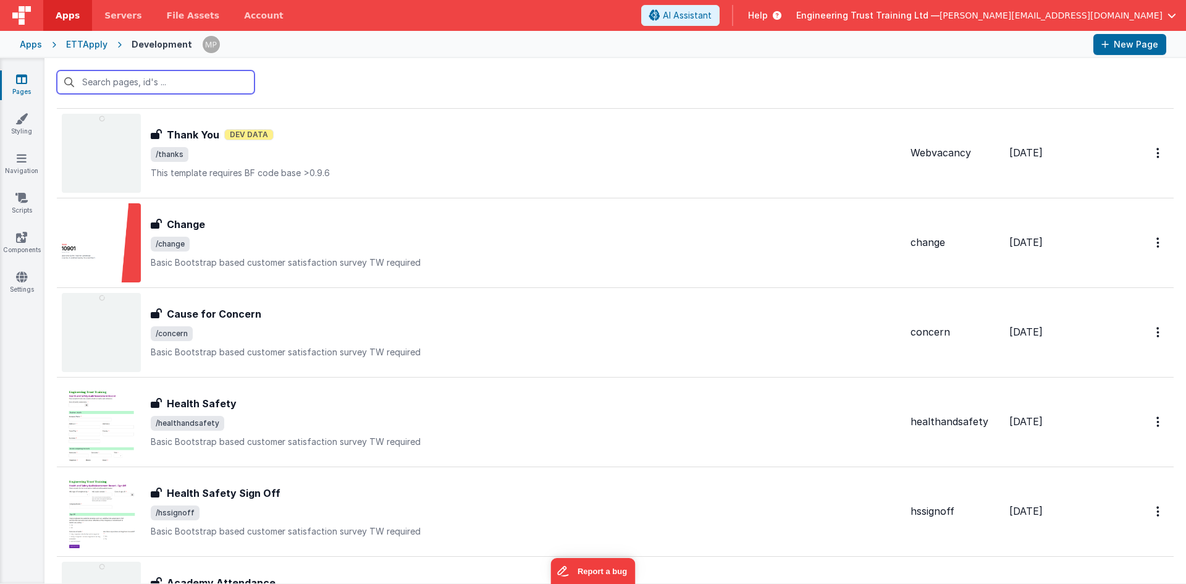  Describe the element at coordinates (955, 153) in the screenshot. I see `div: Webvacancy` at that location.